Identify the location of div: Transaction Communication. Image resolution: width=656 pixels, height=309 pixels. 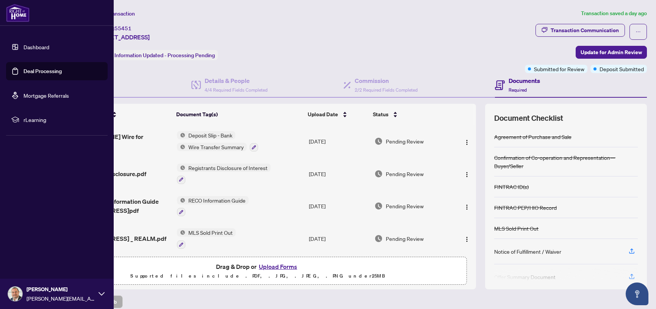
(584, 30).